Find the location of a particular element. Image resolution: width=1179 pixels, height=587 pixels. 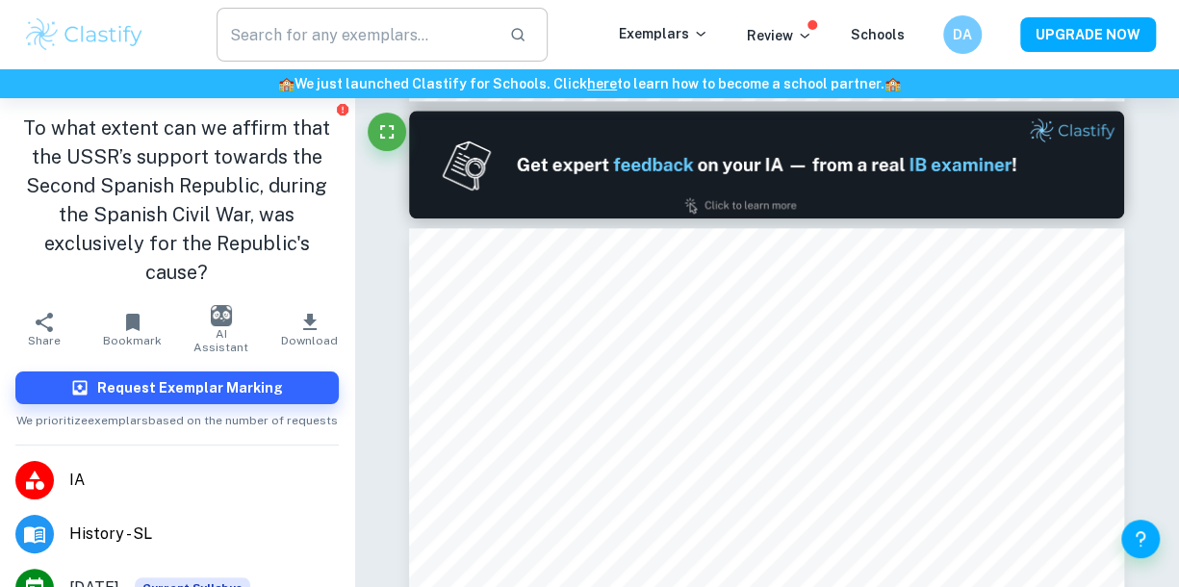

button: UPGRADE NOW is located at coordinates (1088, 35).